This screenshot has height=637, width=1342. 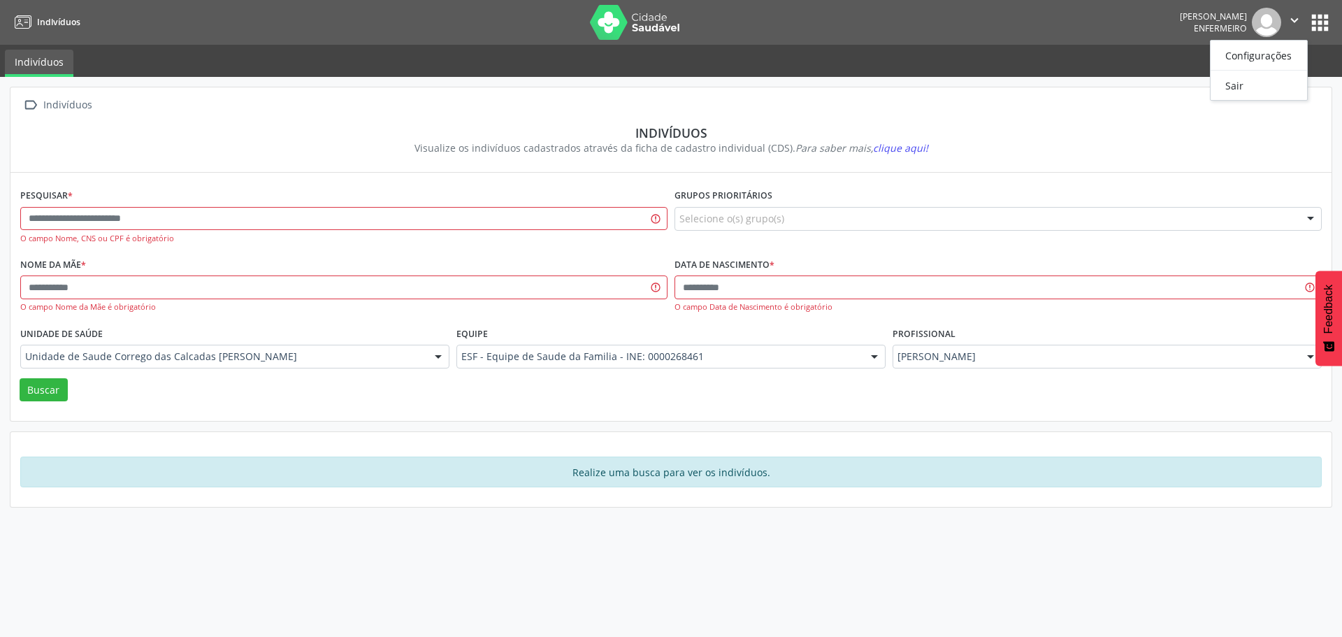 I want to click on label: Pesquisar, so click(x=46, y=196).